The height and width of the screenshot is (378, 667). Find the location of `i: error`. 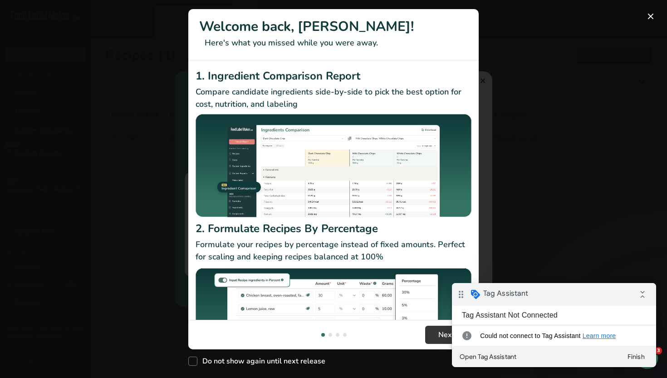

i: error is located at coordinates (15, 53).